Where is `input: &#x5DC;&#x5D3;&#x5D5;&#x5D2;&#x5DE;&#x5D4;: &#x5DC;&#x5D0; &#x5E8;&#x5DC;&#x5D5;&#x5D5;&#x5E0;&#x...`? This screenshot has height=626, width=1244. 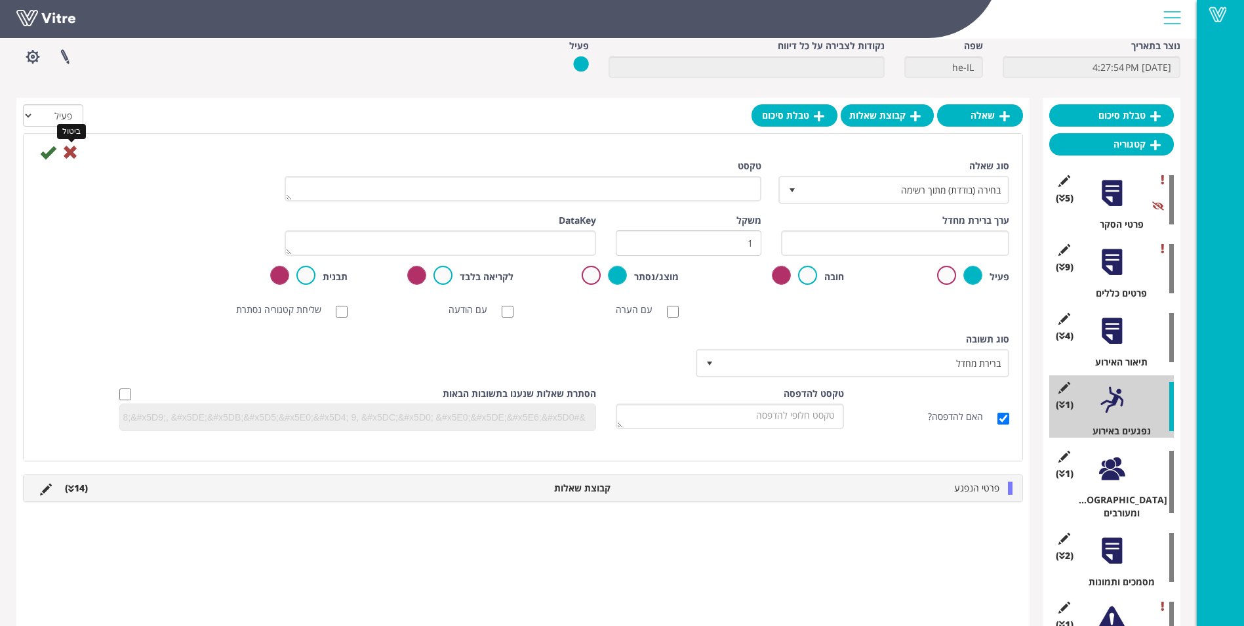 input: &#x5DC;&#x5D3;&#x5D5;&#x5D2;&#x5DE;&#x5D4;: &#x5DC;&#x5D0; &#x5E8;&#x5DC;&#x5D5;&#x5D5;&#x5E0;&#x... is located at coordinates (354, 417).